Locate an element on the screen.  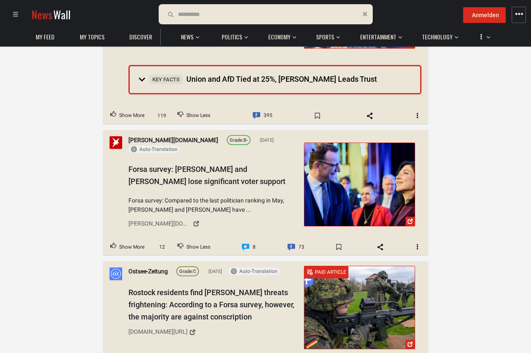
a: Politics is located at coordinates (232, 37).